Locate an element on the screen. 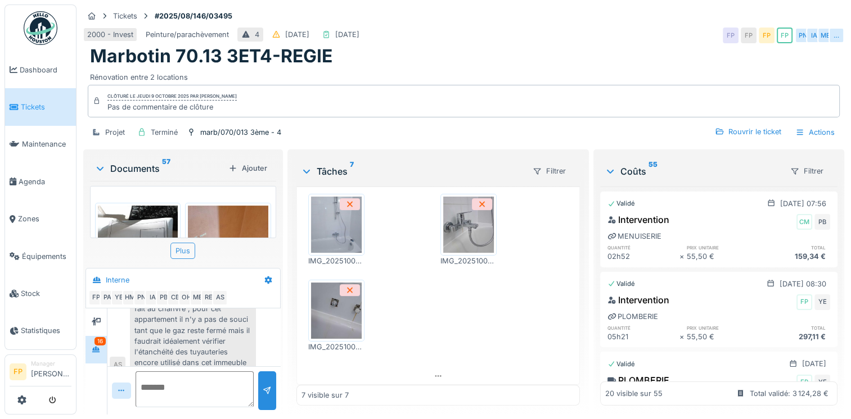 The width and height of the screenshot is (851, 419). div: Pas de commentaire de clôture is located at coordinates (172, 107).